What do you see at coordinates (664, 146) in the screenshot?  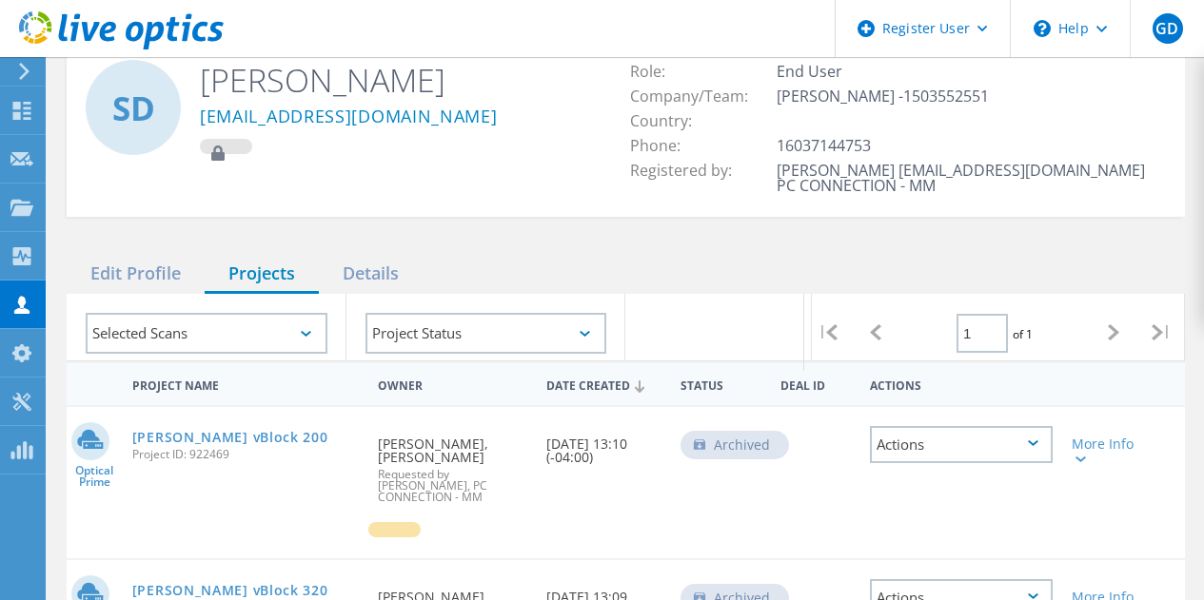 I see `span: Phone:` at bounding box center [664, 146].